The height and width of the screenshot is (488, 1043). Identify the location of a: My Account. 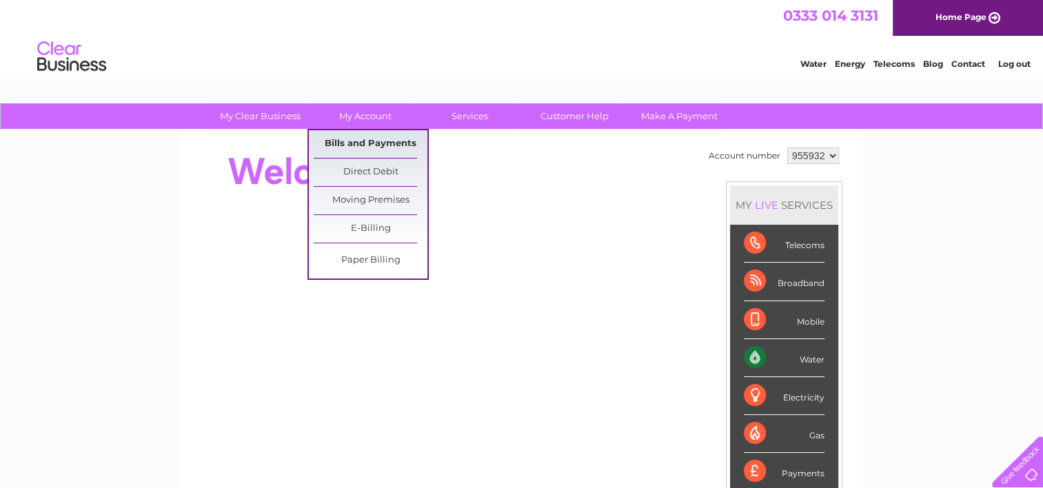
(365, 116).